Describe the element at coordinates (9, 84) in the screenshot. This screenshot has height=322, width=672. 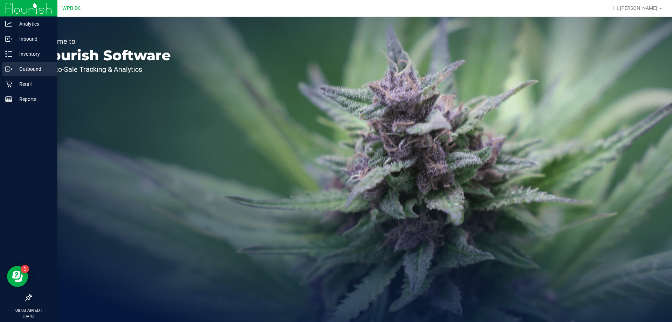
I see `inline-svg: Retail` at that location.